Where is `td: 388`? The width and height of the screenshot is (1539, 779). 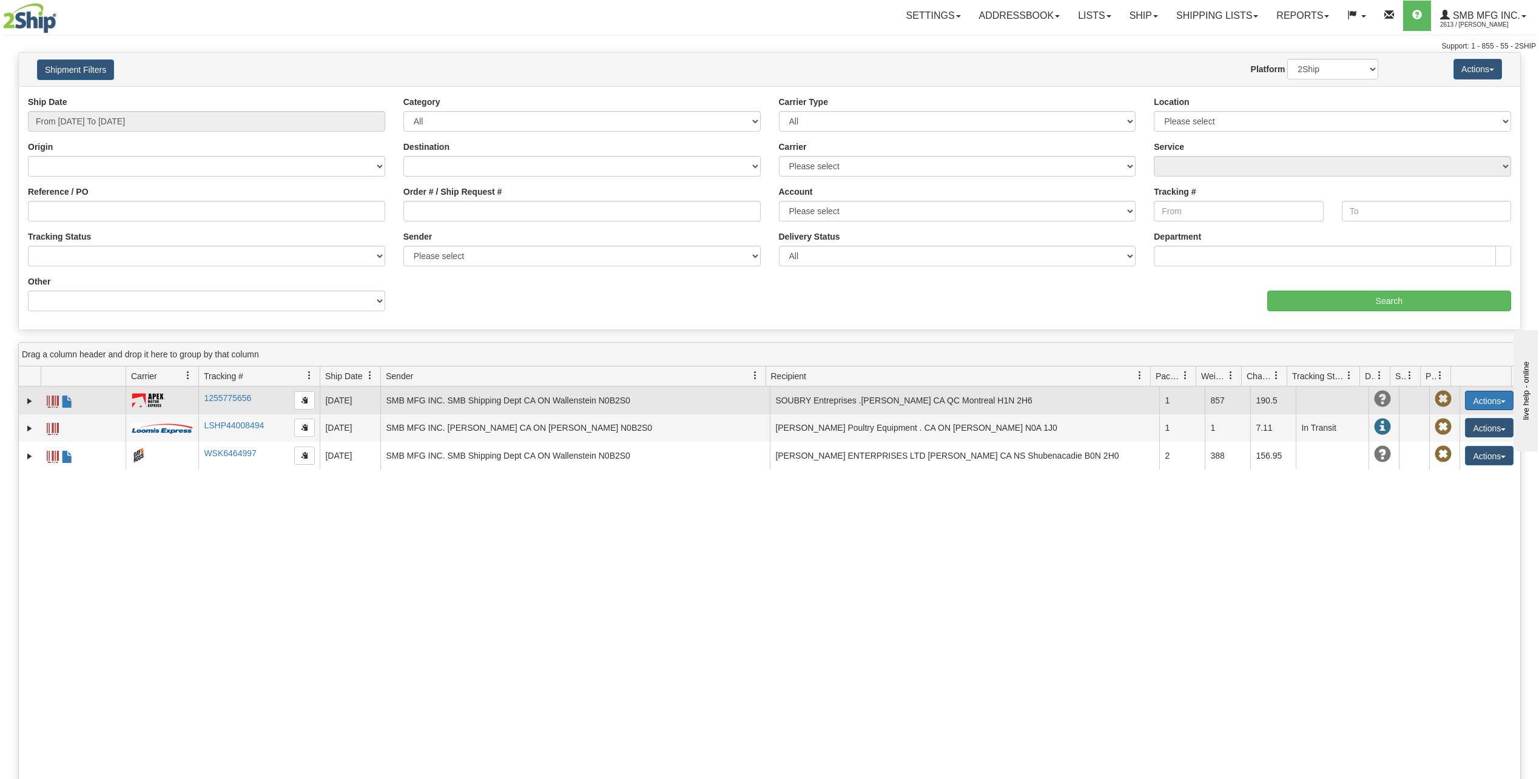
td: 388 is located at coordinates (1227, 456).